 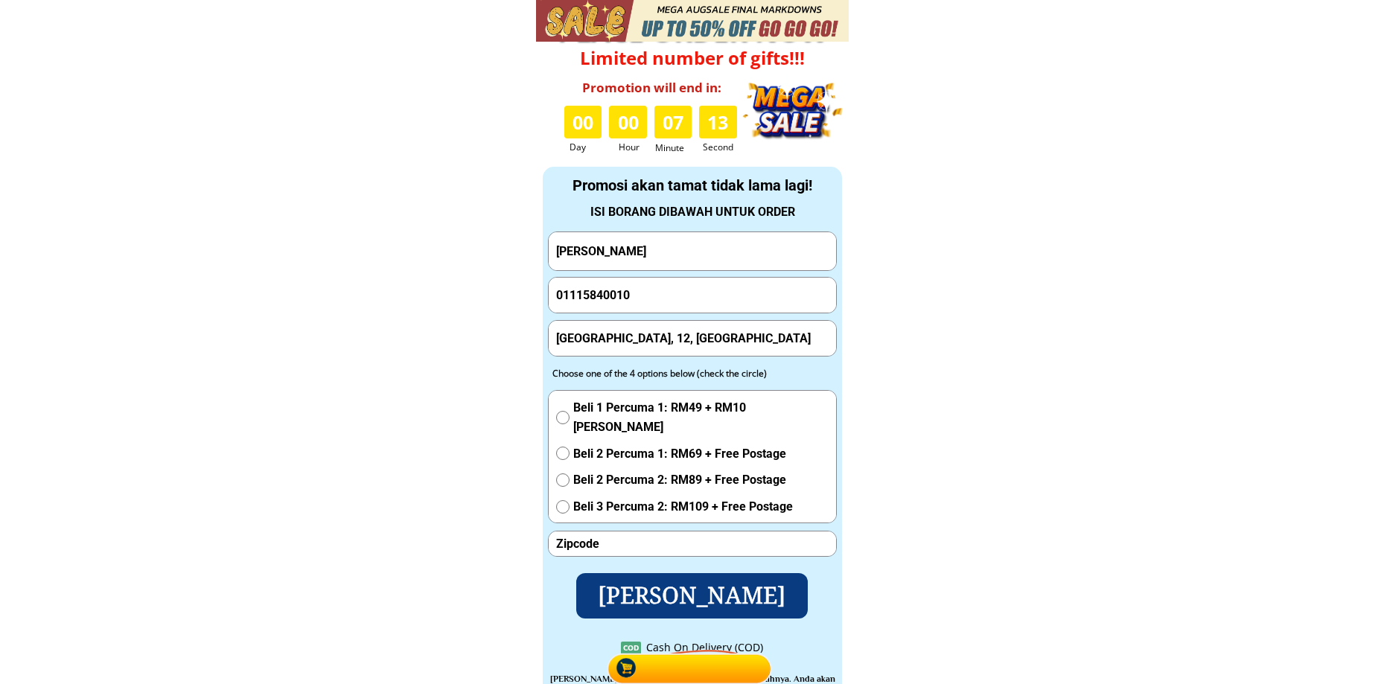 I want to click on div: Cash On Delivery (COD), so click(x=704, y=648).